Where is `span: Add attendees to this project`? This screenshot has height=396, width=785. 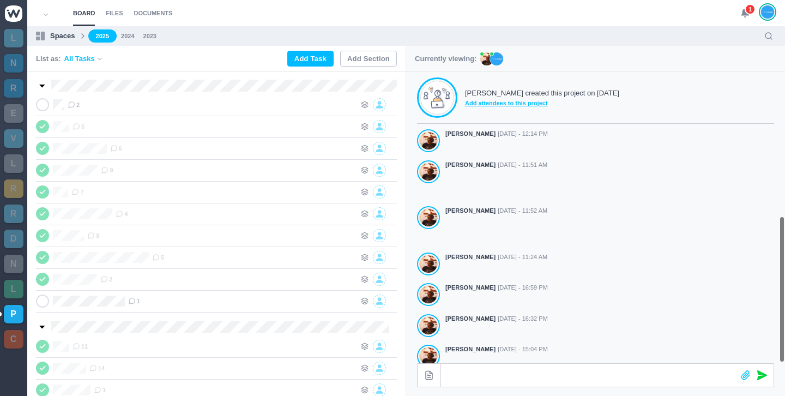
span: Add attendees to this project is located at coordinates (542, 103).